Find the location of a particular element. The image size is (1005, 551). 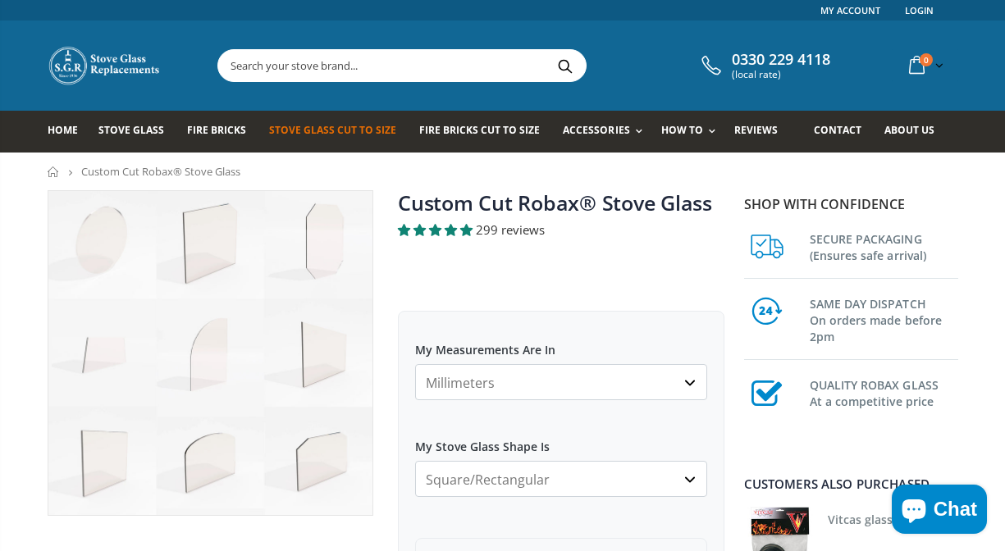

span: 299 reviews is located at coordinates (510, 230).